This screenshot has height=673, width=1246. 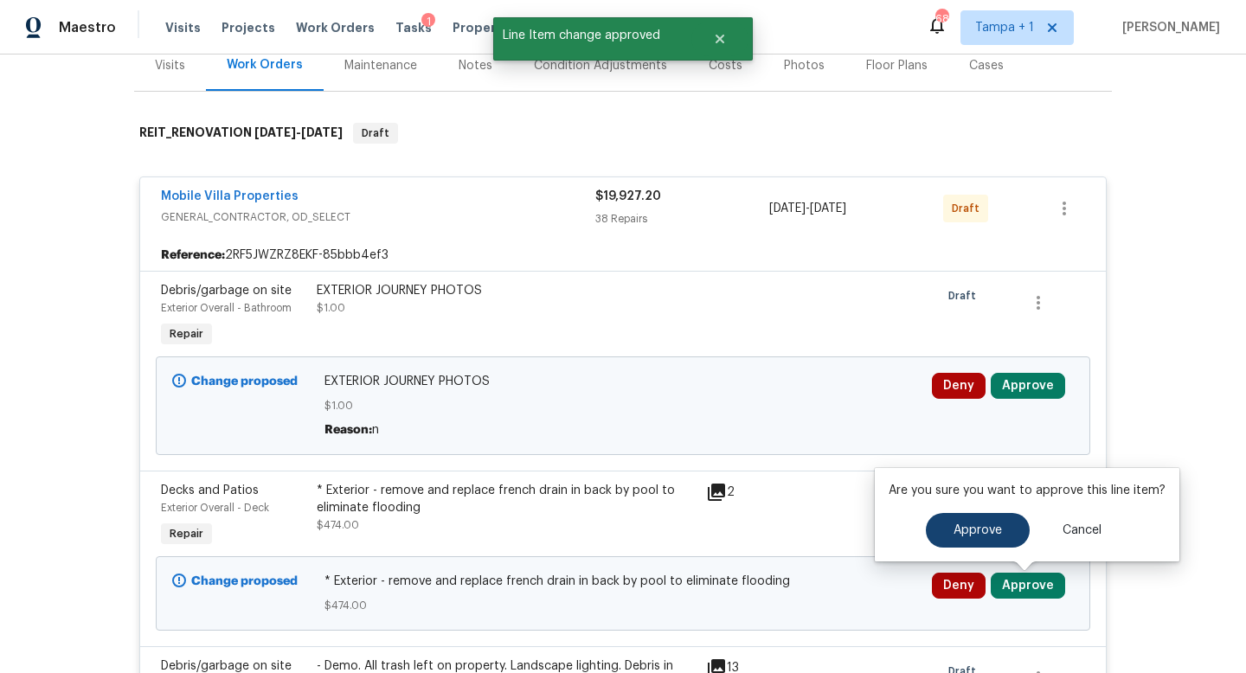 What do you see at coordinates (378, 217) in the screenshot?
I see `span: GENERAL_CONTRACTOR, OD_SELECT` at bounding box center [378, 217].